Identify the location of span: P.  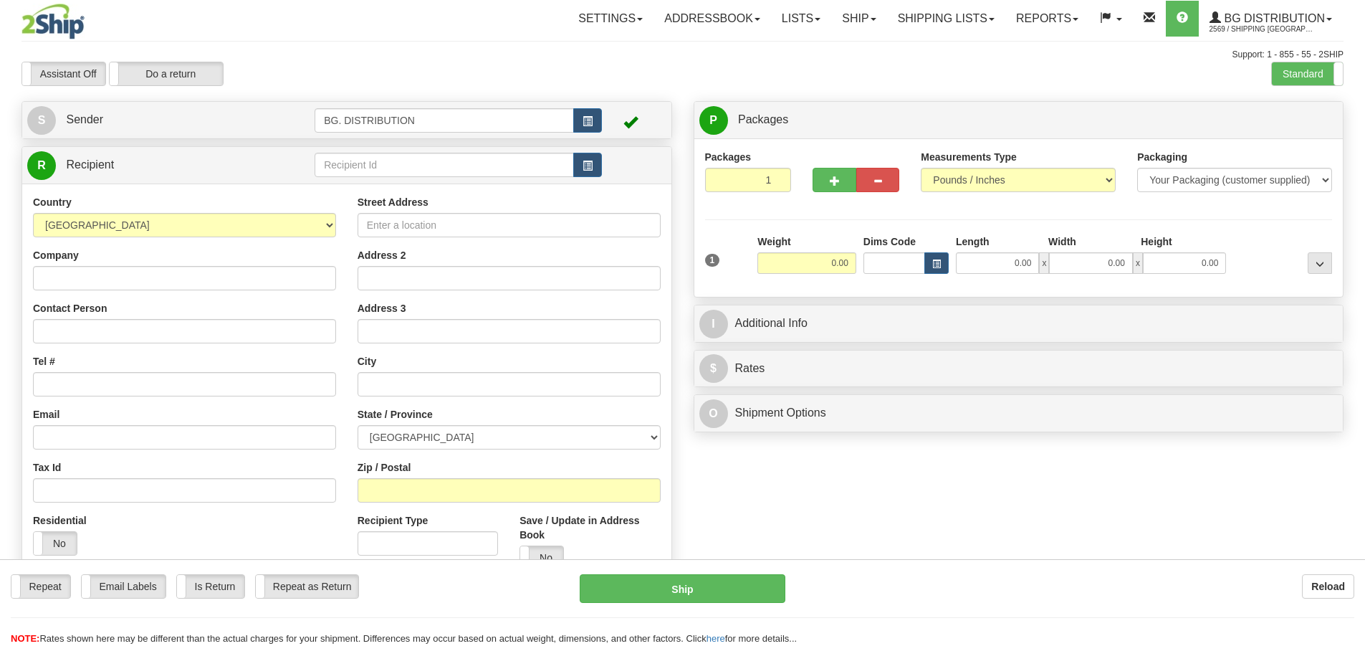
(714, 120).